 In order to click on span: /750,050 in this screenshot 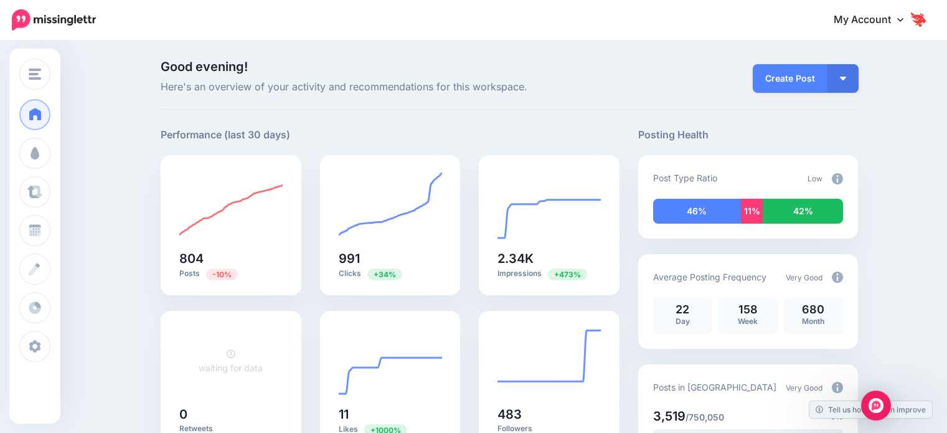, I will do `click(705, 416)`.